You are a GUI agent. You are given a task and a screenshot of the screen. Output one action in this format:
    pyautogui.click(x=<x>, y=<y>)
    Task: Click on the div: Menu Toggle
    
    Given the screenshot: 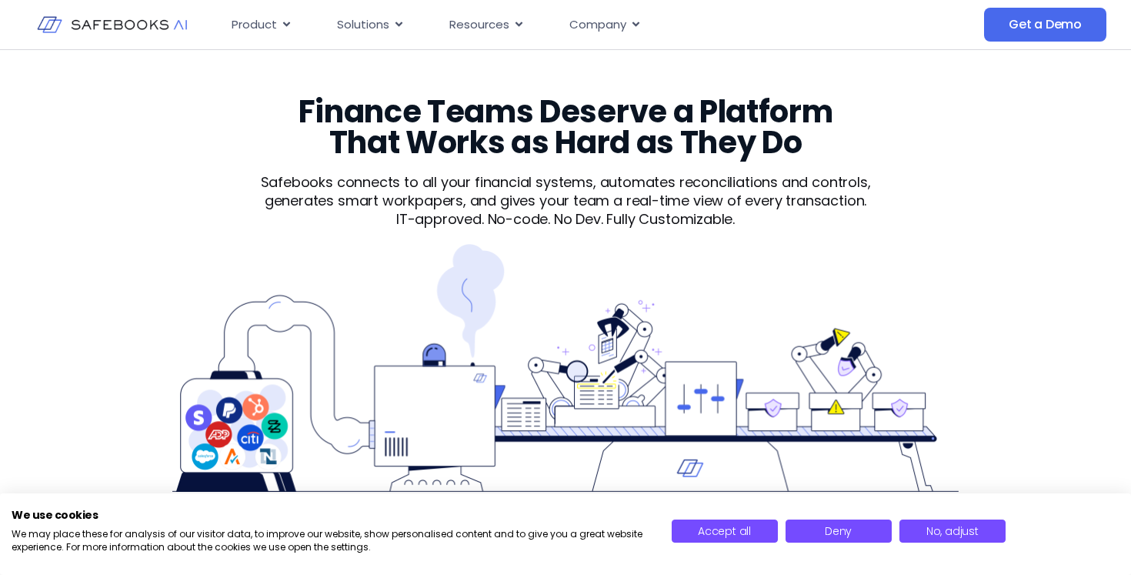 What is the action you would take?
    pyautogui.click(x=540, y=25)
    